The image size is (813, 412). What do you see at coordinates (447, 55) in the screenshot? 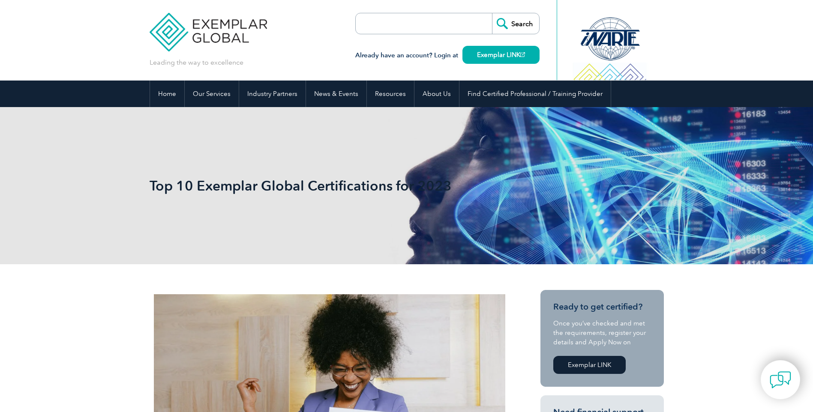
I see `h3: Already have an account? Login at` at bounding box center [447, 55].